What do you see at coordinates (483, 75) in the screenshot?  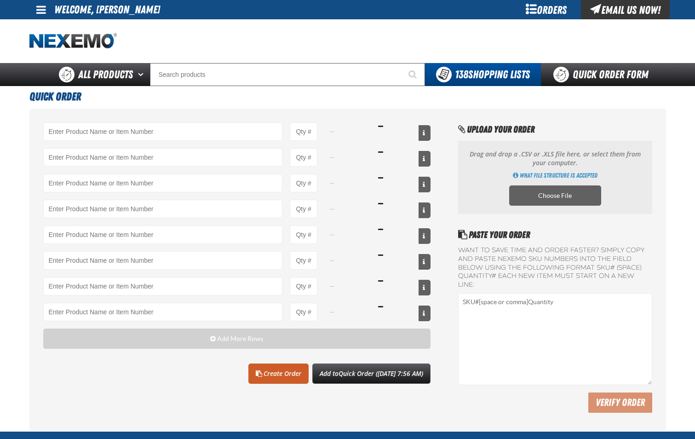 I see `button: You have 138 Shopping Lists. Open to view details` at bounding box center [483, 75].